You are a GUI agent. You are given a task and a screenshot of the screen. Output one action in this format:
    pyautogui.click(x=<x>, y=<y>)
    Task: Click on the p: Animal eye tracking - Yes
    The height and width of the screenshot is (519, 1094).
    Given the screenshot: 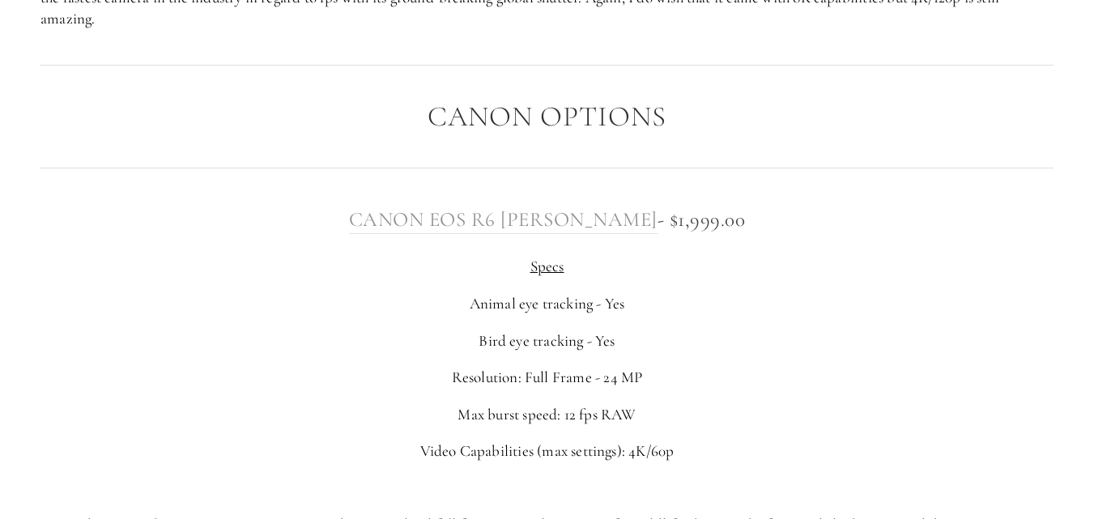 What is the action you would take?
    pyautogui.click(x=547, y=304)
    